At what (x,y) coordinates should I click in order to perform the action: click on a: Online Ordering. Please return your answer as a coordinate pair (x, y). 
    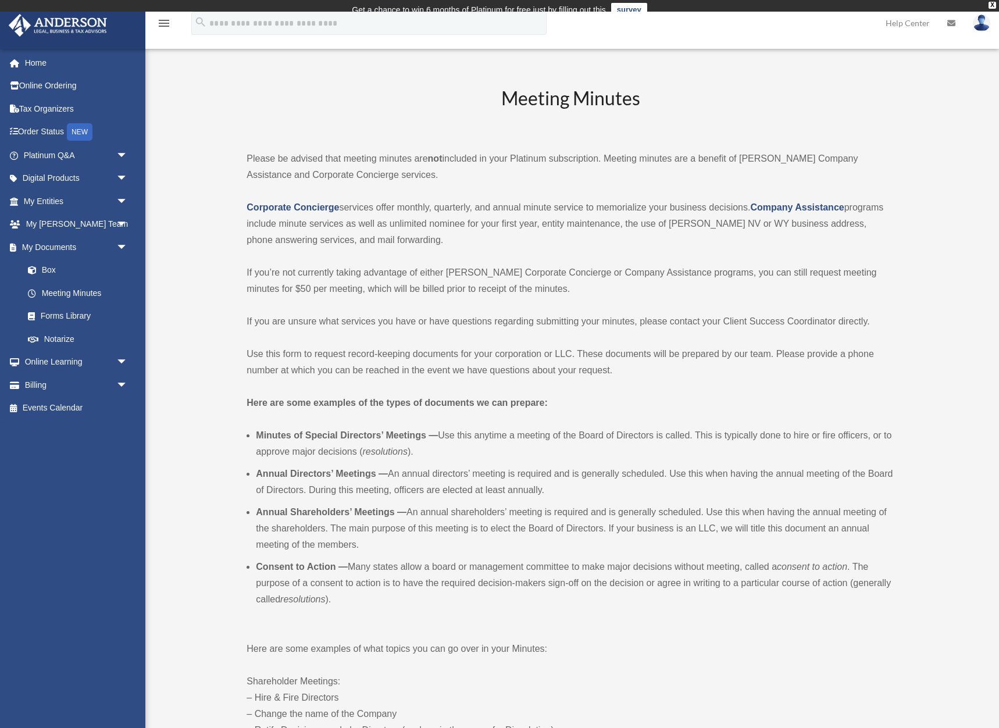
    Looking at the image, I should click on (77, 86).